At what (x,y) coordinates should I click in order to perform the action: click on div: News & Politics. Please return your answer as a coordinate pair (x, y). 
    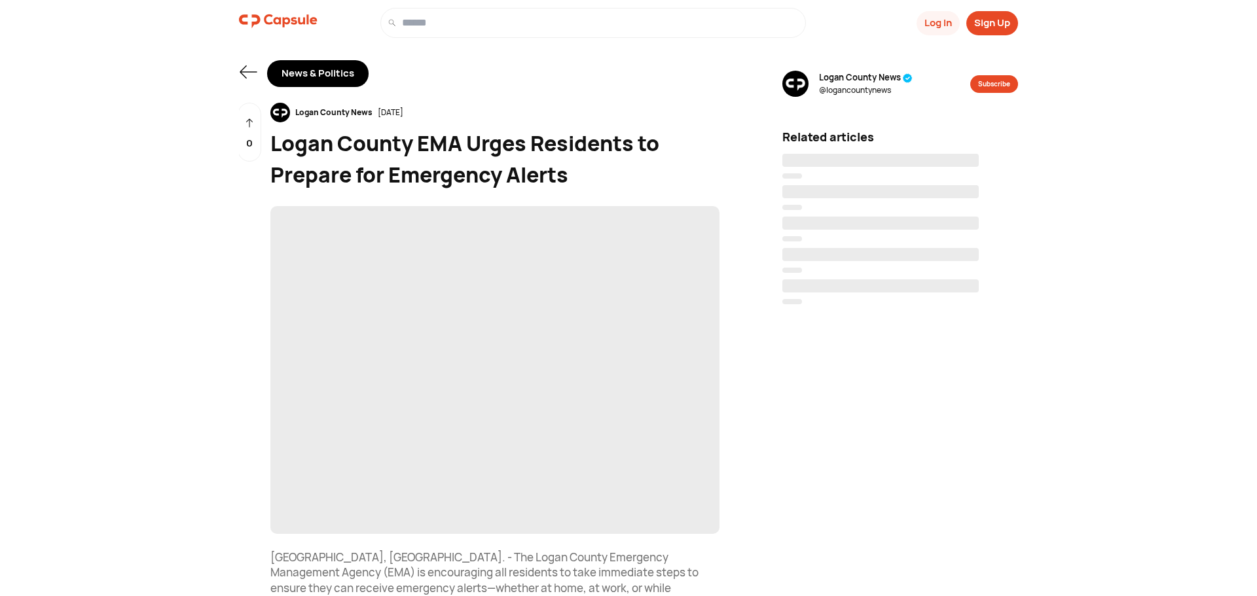
    Looking at the image, I should click on (318, 73).